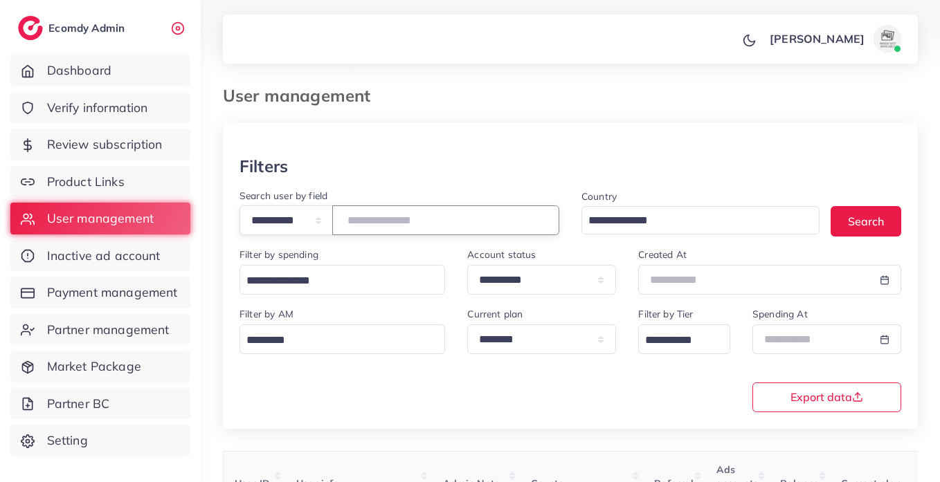 This screenshot has width=940, height=482. What do you see at coordinates (100, 367) in the screenshot?
I see `a: Market Package` at bounding box center [100, 367].